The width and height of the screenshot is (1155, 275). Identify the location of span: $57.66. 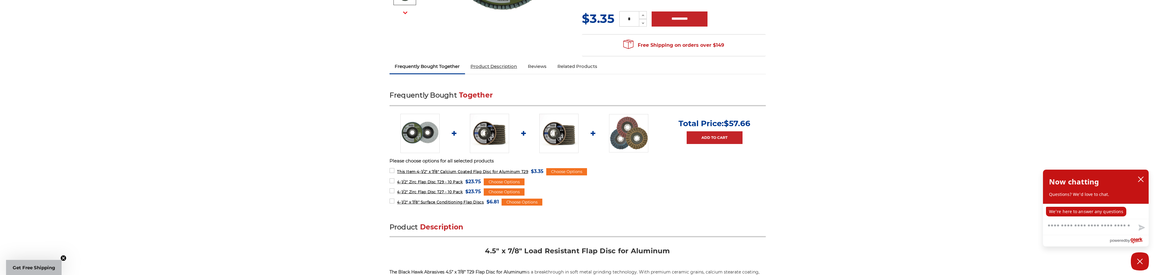
(737, 124).